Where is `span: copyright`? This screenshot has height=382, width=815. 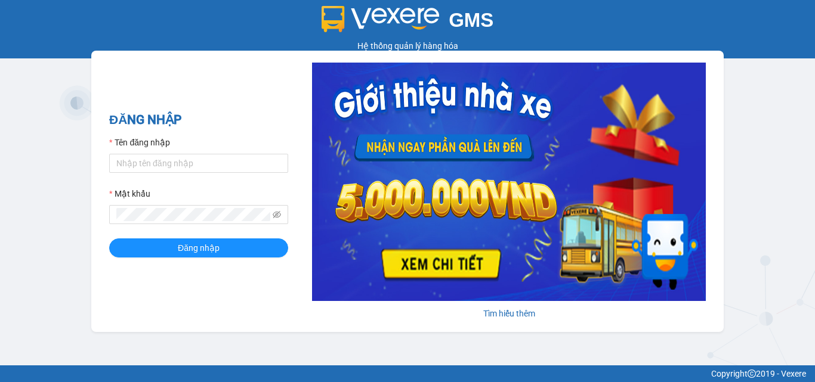
span: copyright is located at coordinates (752, 374).